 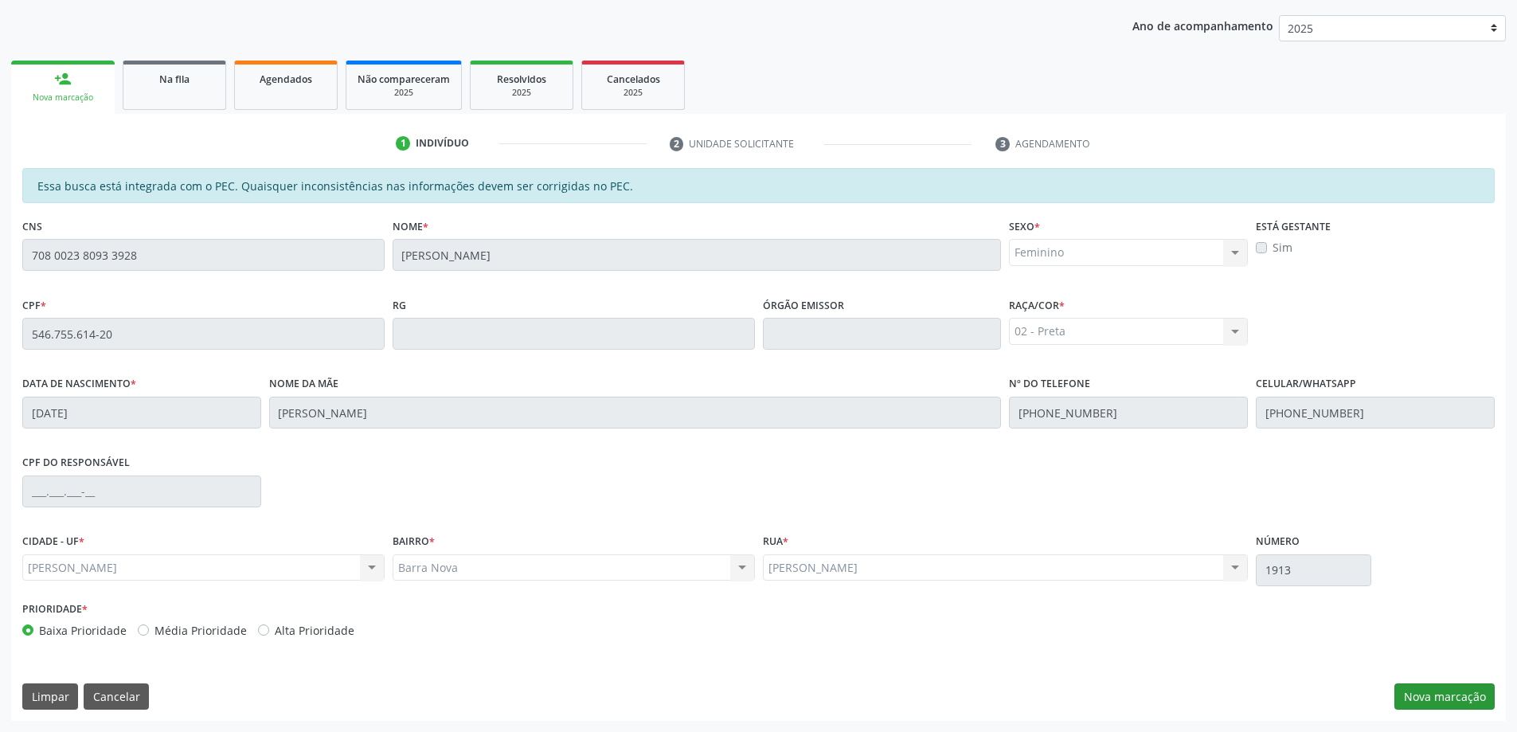 I want to click on label: CPF, so click(x=34, y=305).